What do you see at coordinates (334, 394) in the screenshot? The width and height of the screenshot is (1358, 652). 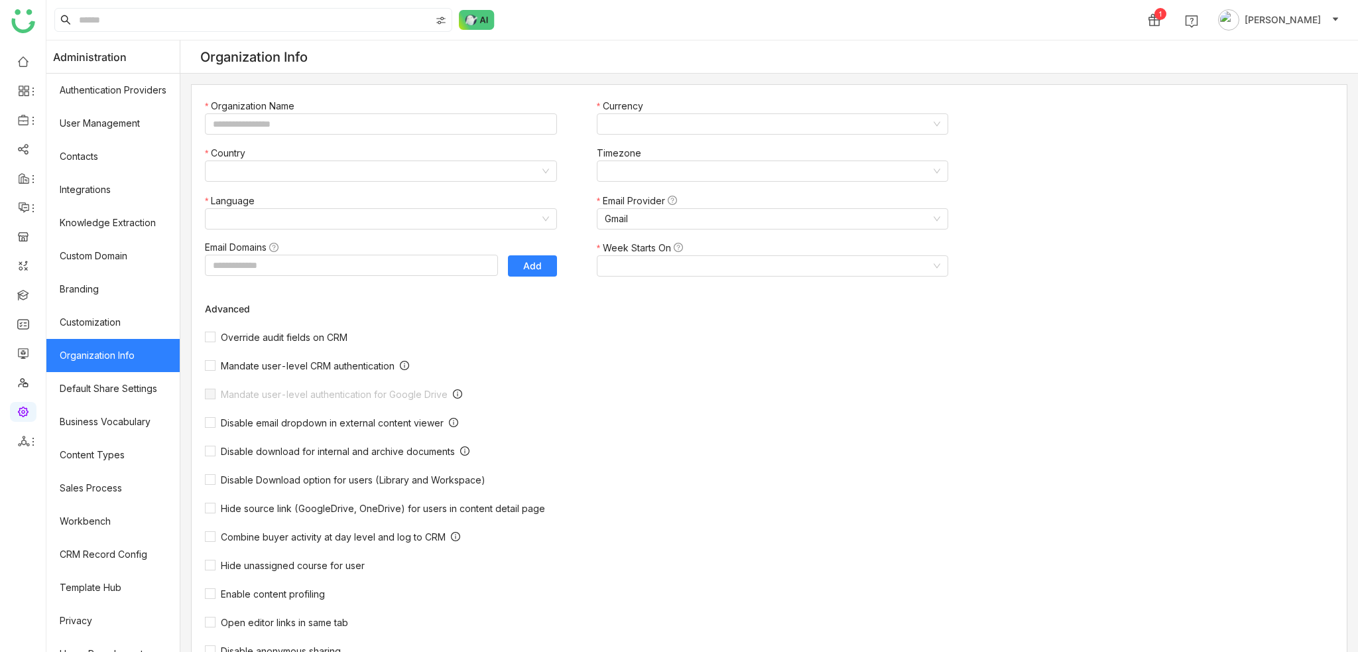 I see `span: Mandate user-level authentication for Google Drive` at bounding box center [334, 394].